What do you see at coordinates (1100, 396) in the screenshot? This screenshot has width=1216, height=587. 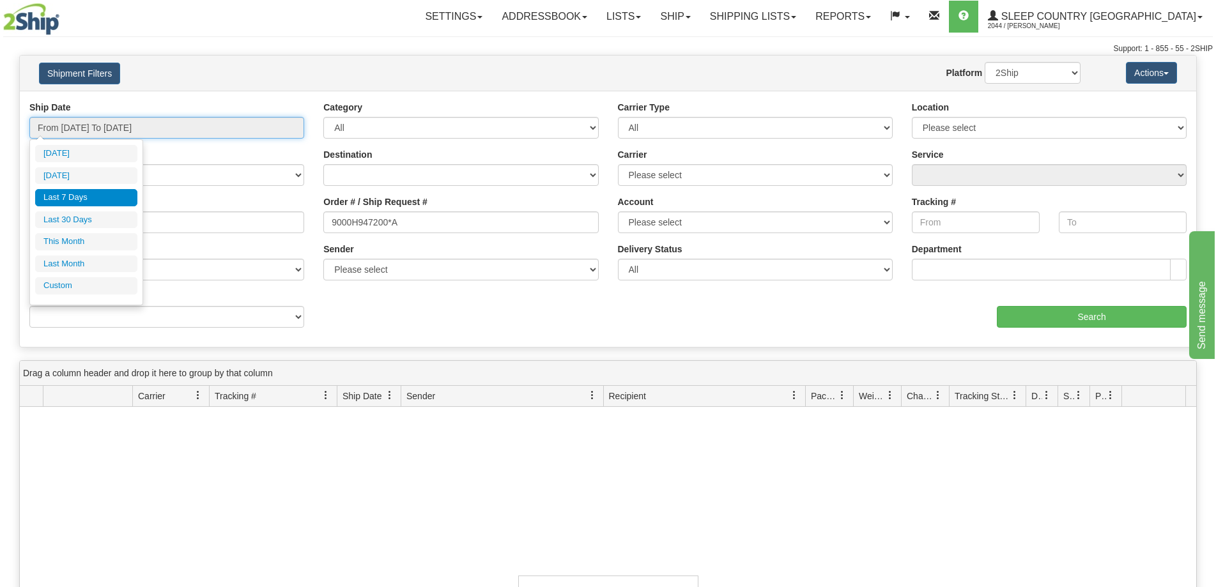 I see `span: Pickup Status` at bounding box center [1100, 396].